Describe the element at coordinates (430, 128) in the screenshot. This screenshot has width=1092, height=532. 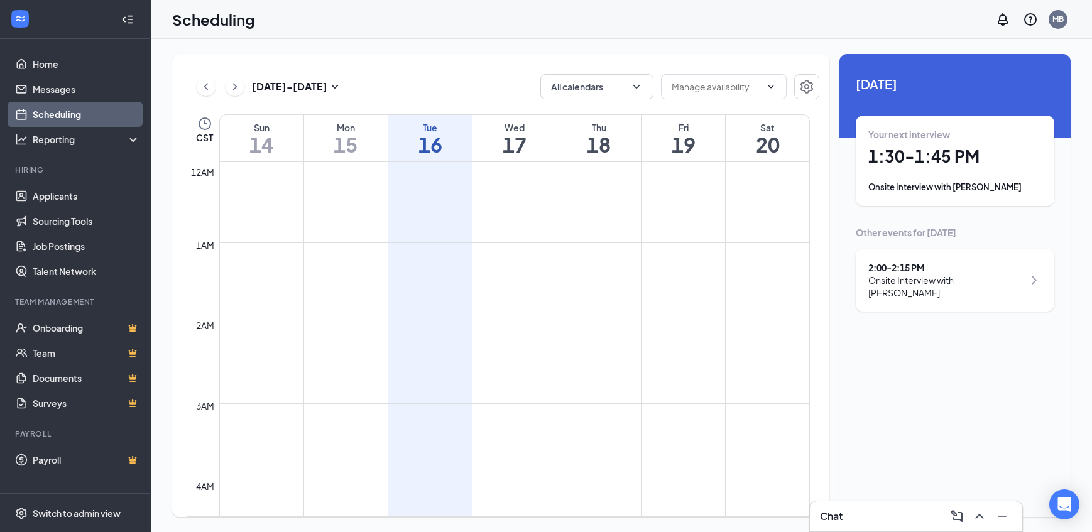
I see `div: Tue` at that location.